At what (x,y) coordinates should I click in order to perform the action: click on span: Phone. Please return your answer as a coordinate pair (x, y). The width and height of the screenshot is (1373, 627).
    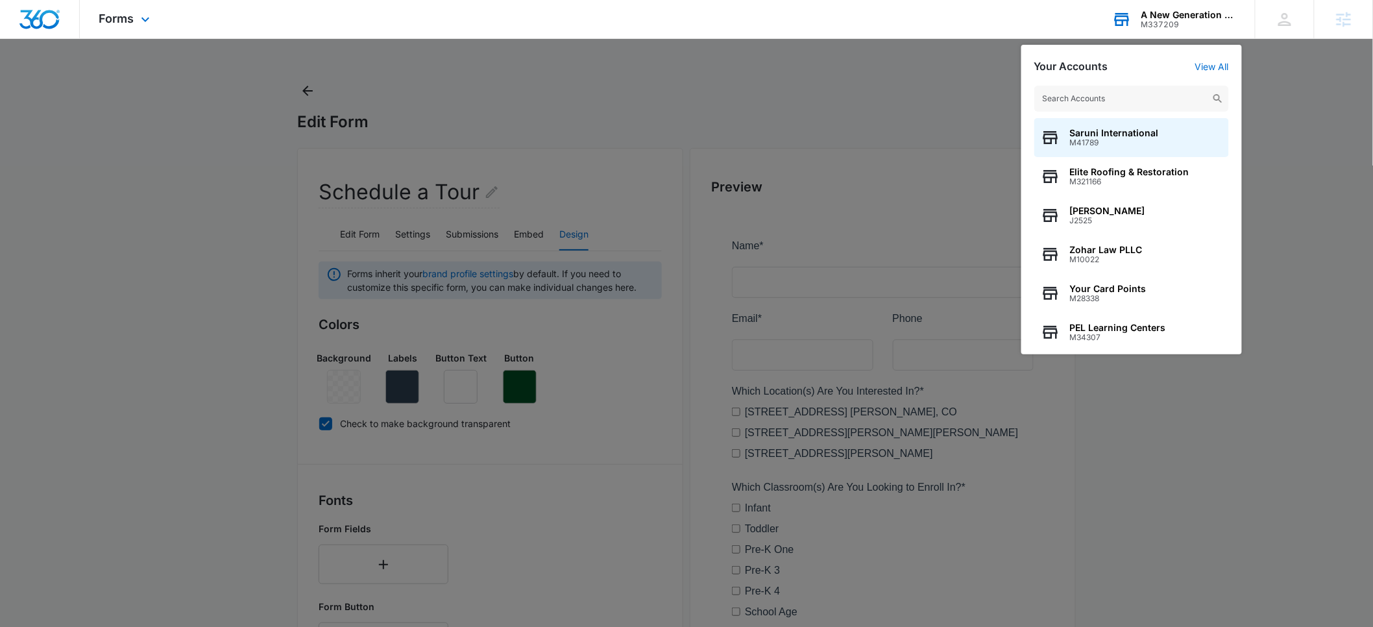
    Looking at the image, I should click on (176, 80).